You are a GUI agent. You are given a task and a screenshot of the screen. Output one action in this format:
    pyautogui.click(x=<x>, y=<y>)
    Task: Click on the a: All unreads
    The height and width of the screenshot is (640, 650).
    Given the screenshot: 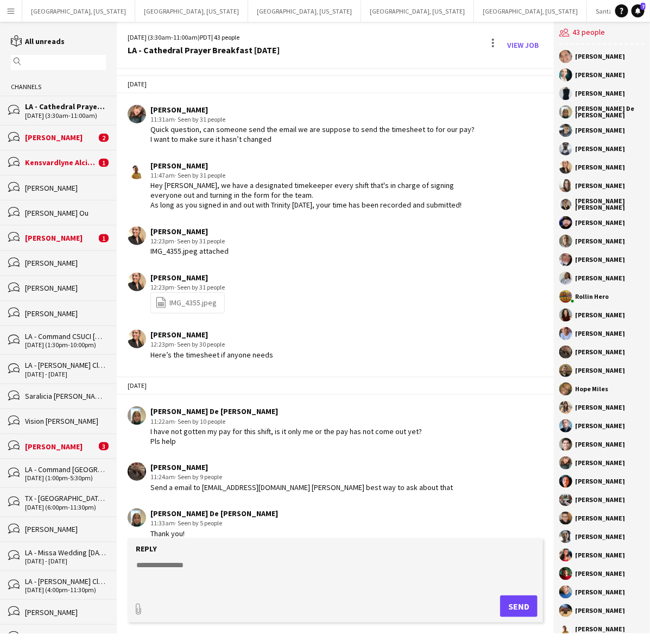 What is the action you would take?
    pyautogui.click(x=37, y=41)
    